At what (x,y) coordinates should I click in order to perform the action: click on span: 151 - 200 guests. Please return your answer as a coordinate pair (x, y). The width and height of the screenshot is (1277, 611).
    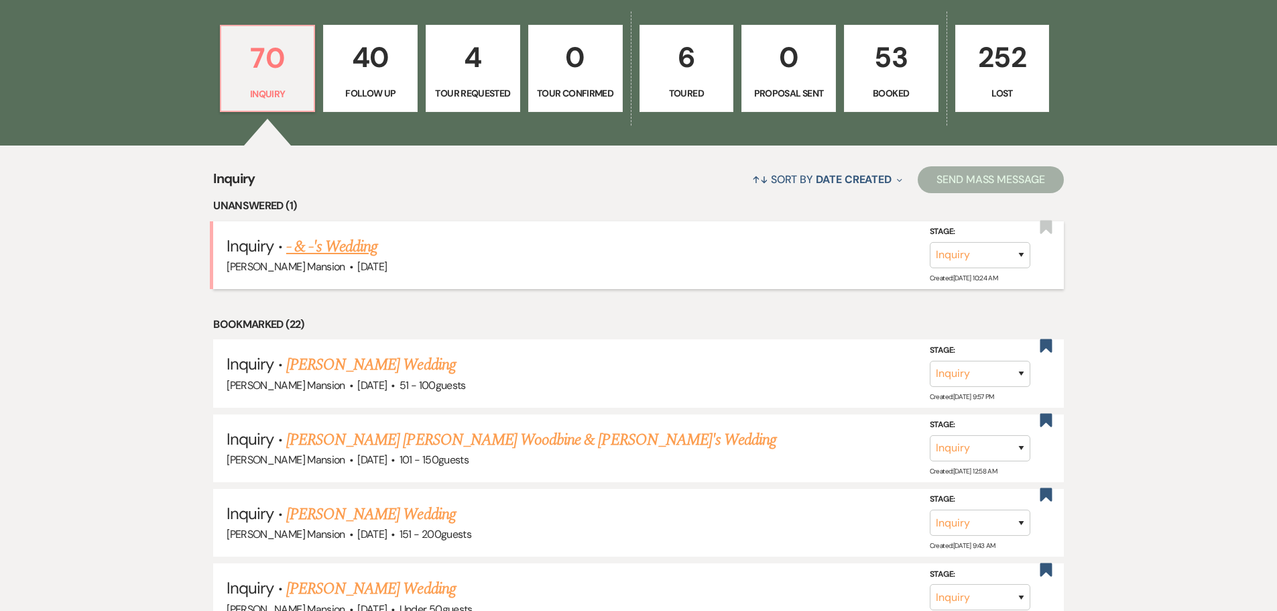
    Looking at the image, I should click on (435, 534).